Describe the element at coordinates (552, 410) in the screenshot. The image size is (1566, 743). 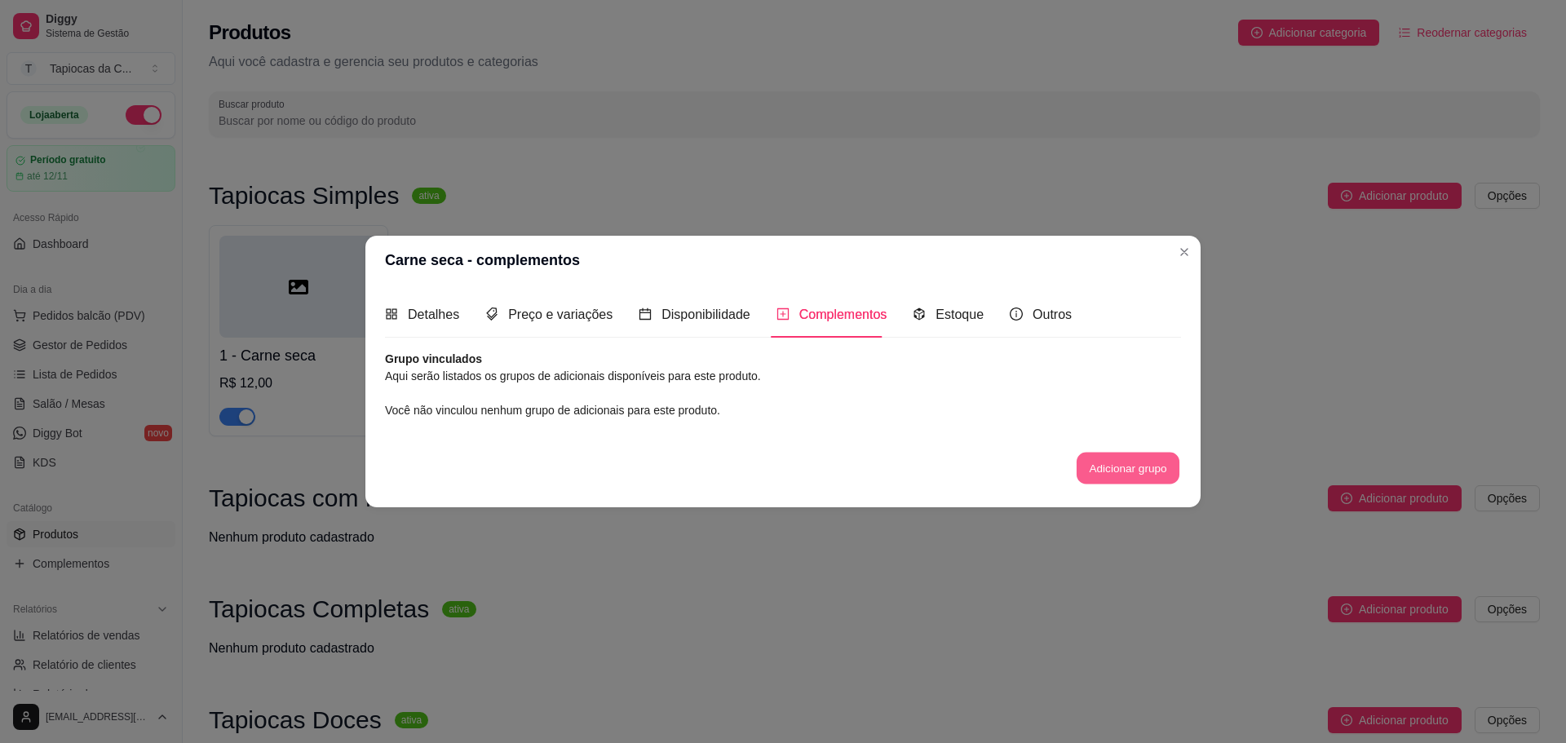
I see `span: Você não vinculou nenhum grupo de adicionais para este produto.` at that location.